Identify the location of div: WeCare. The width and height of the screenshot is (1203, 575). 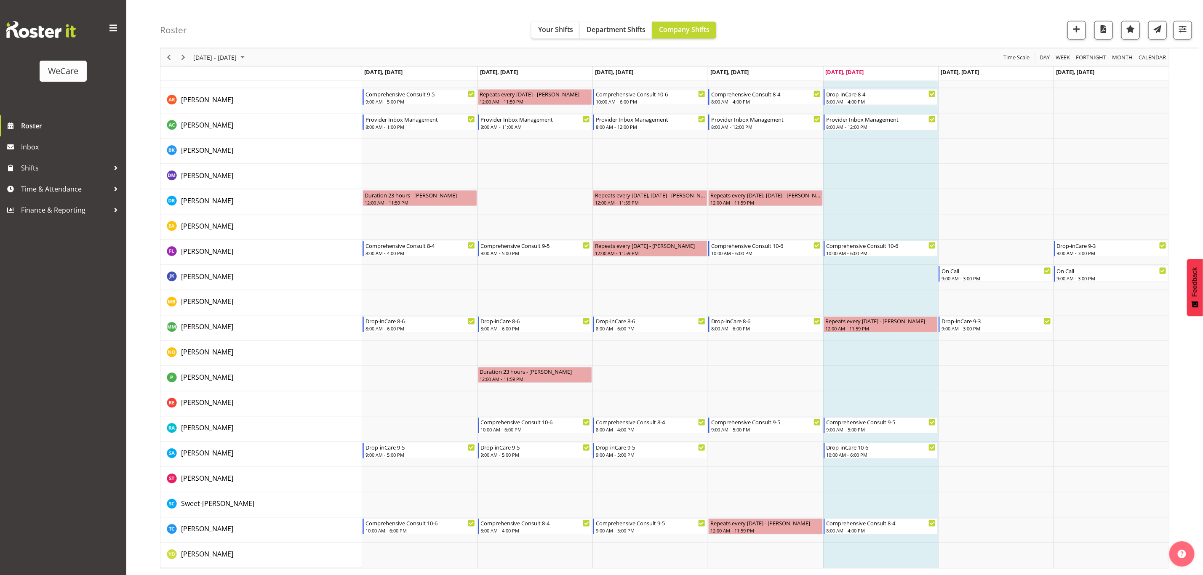
(63, 71).